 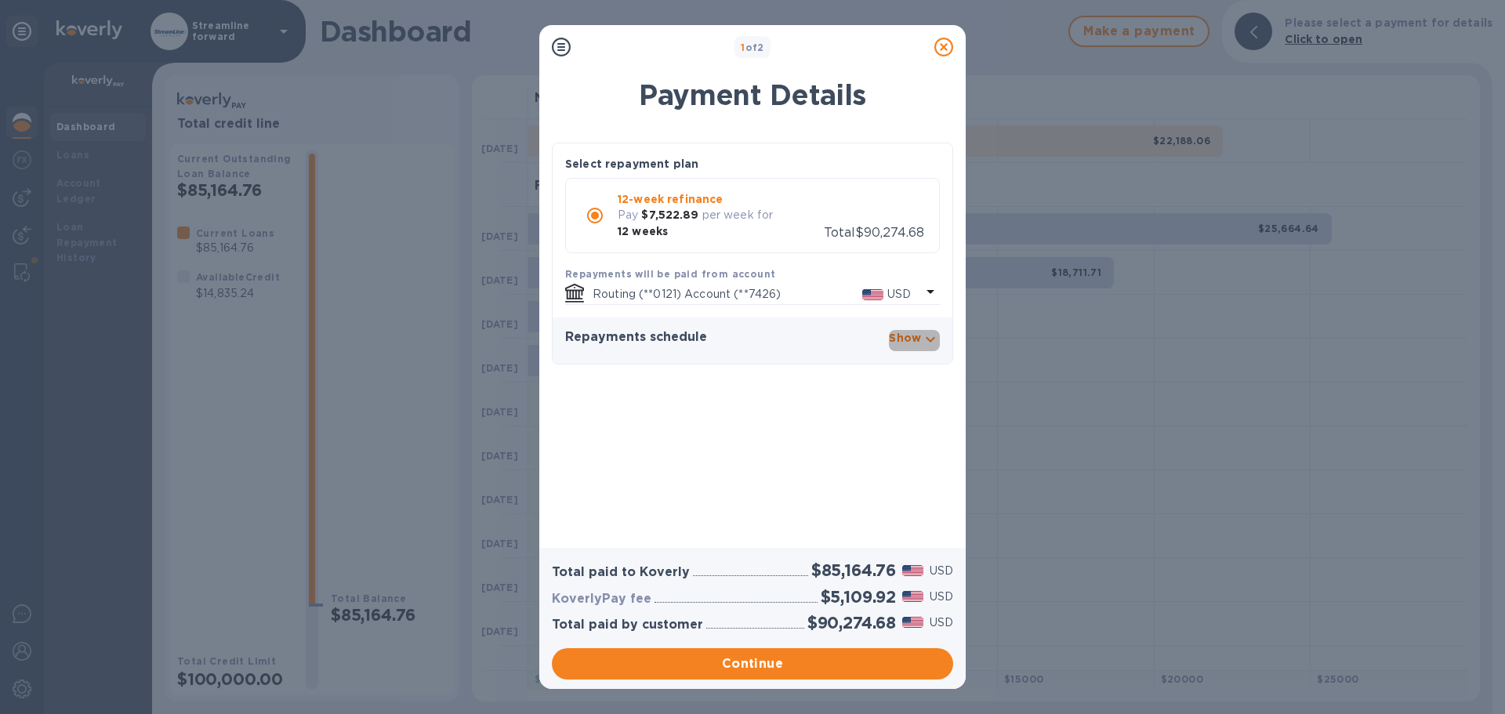 I want to click on h3: Repayments schedule, so click(x=636, y=337).